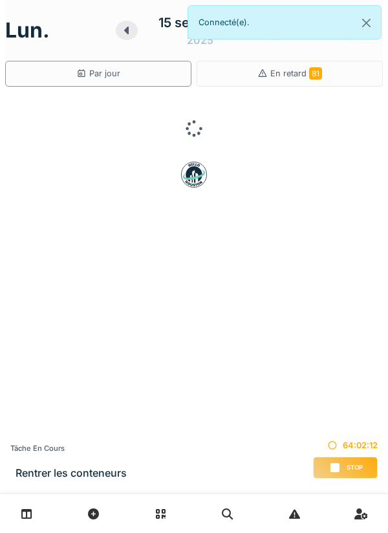 This screenshot has width=388, height=533. Describe the element at coordinates (366, 23) in the screenshot. I see `button: Close` at that location.